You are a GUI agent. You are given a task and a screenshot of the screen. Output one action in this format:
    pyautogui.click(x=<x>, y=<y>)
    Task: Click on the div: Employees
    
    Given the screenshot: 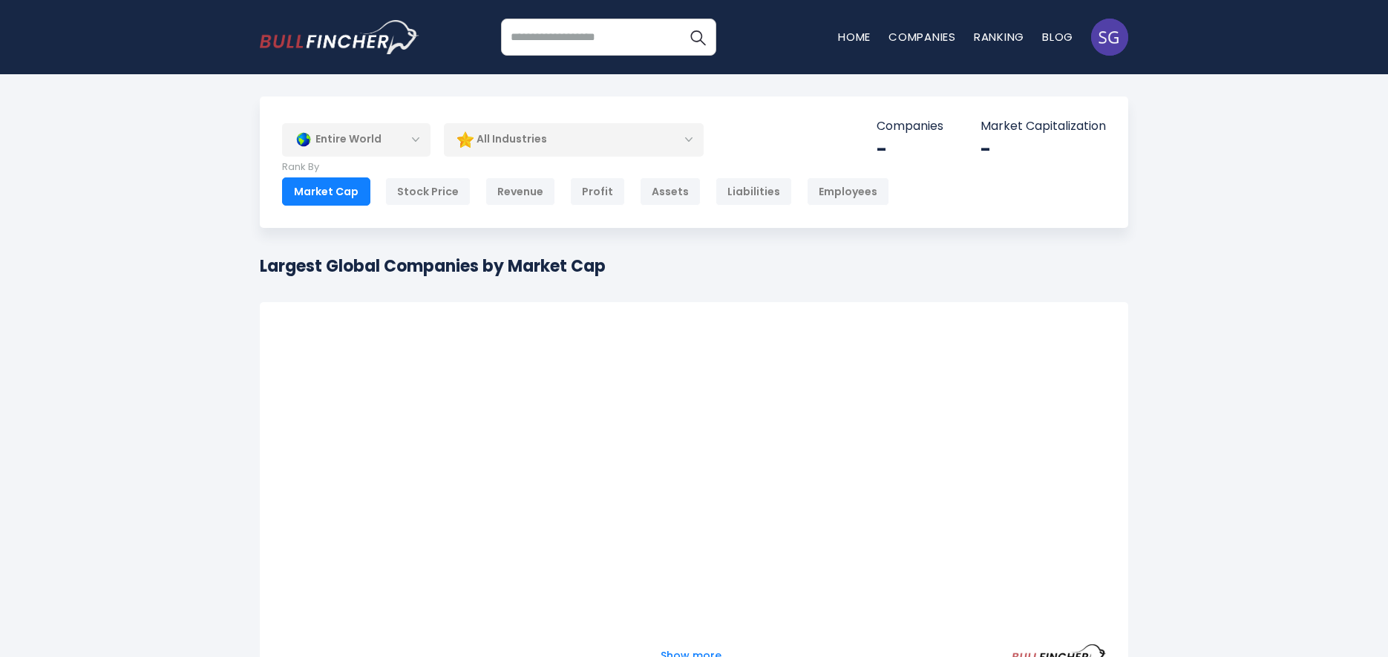 What is the action you would take?
    pyautogui.click(x=848, y=192)
    